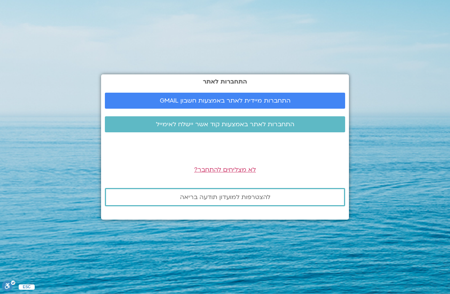 The image size is (450, 294). I want to click on span: לא מצליחים להתחבר?, so click(225, 170).